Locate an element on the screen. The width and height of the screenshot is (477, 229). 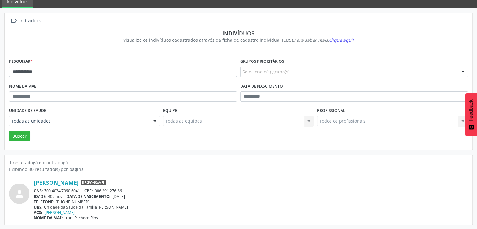
button: Feedback - Mostrar pesquisa is located at coordinates (471, 115).